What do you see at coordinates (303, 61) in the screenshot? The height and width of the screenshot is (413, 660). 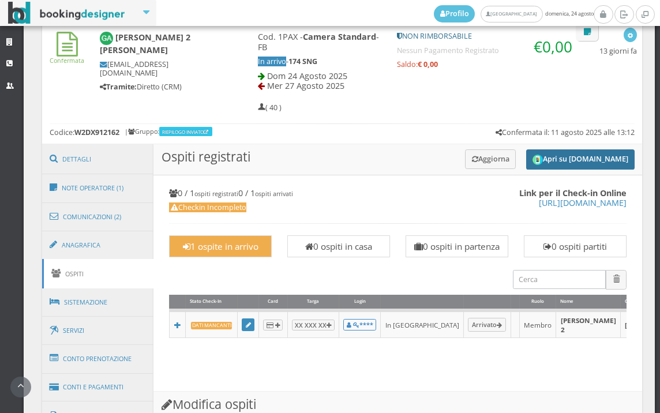 I see `b: 174 SNG` at bounding box center [303, 61].